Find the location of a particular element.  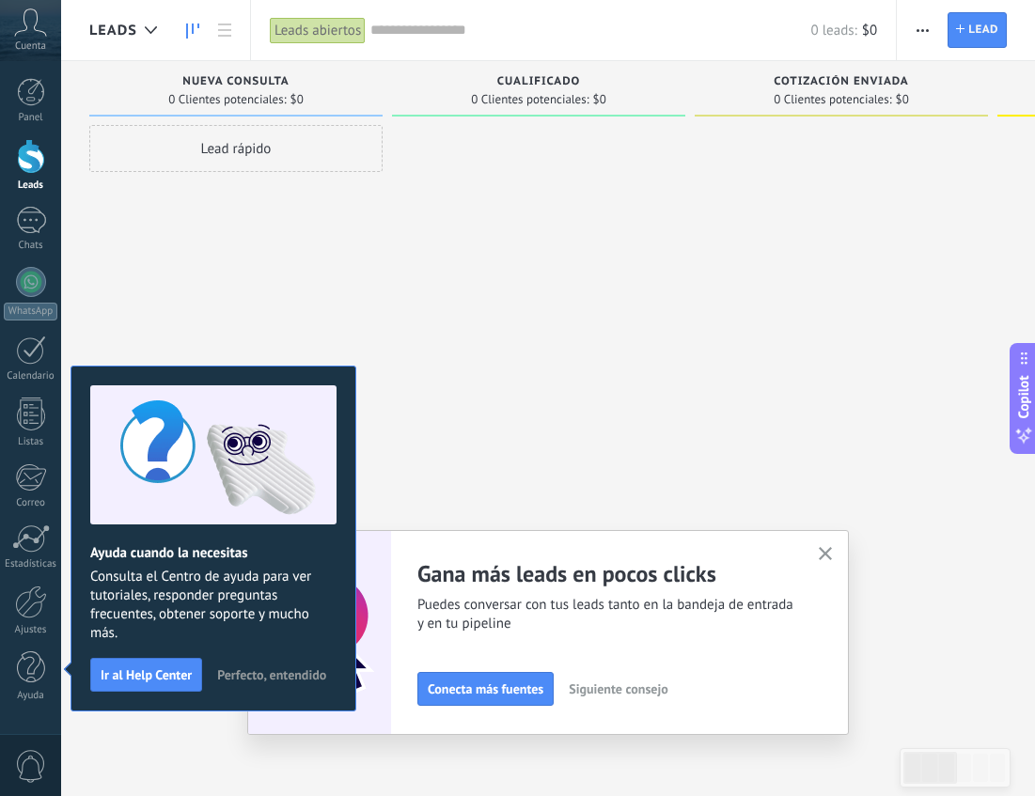

span: 0 leads: is located at coordinates (834, 30).